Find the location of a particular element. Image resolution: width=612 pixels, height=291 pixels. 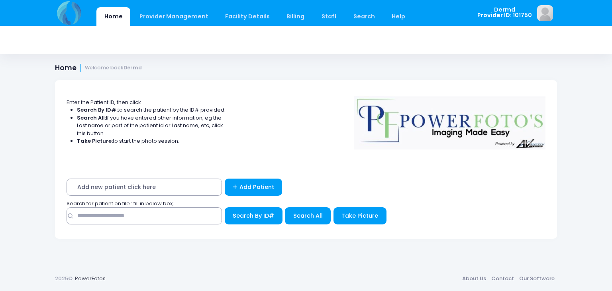

span: Search By ID# is located at coordinates (253, 216).